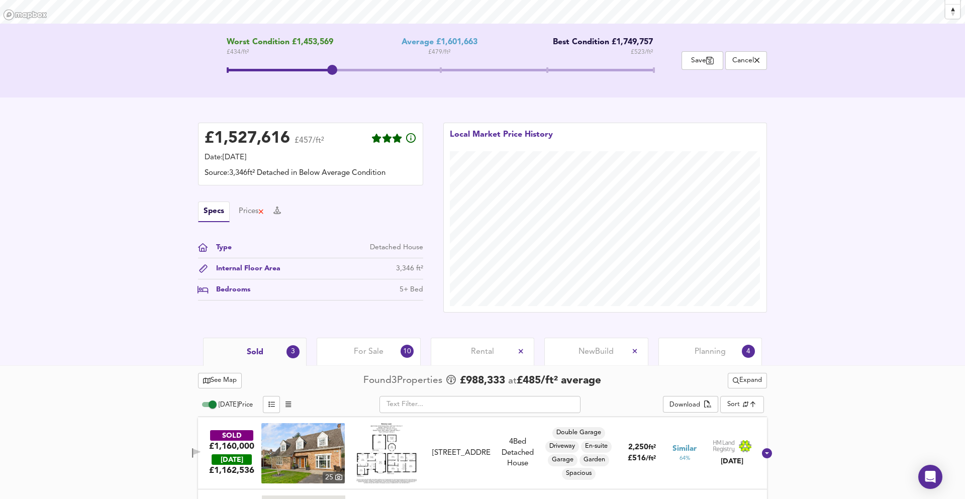  I want to click on img: property thumbnail, so click(303, 454).